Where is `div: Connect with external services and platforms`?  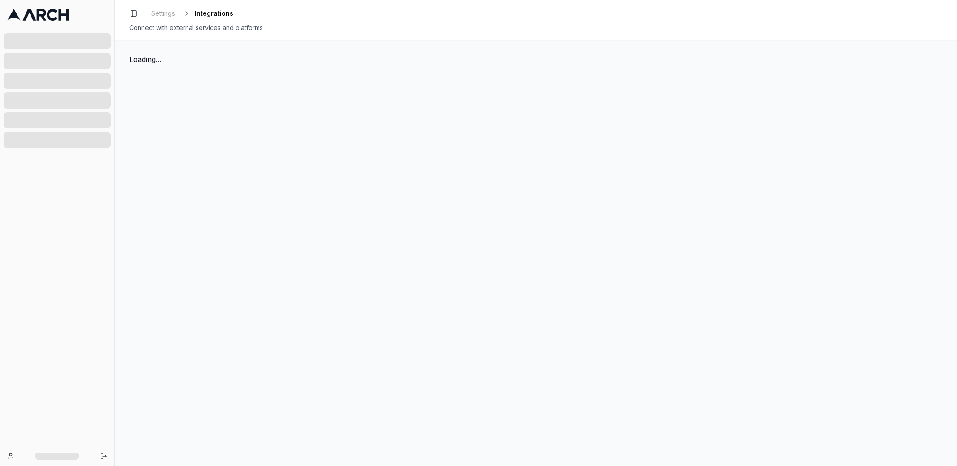
div: Connect with external services and platforms is located at coordinates (536, 28).